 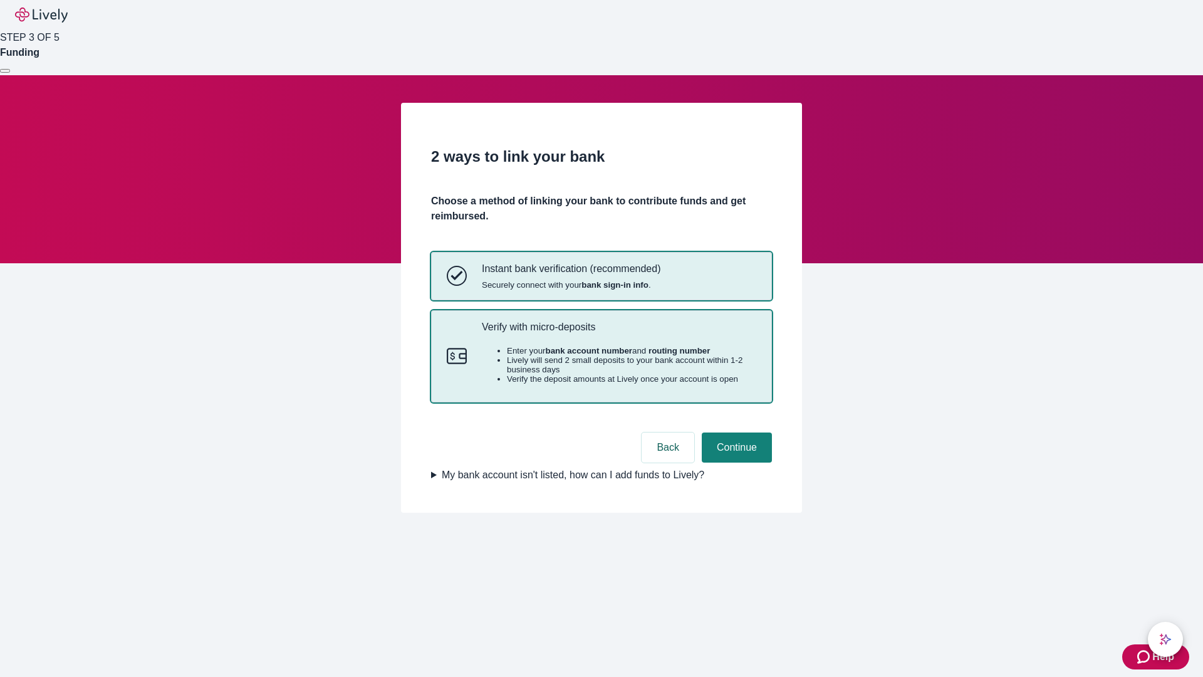 I want to click on strong: routing number, so click(x=679, y=350).